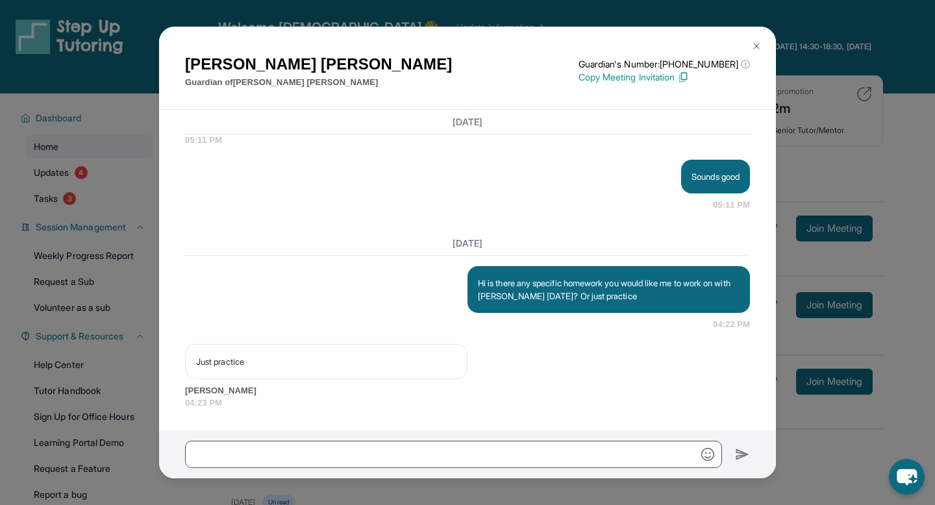 The width and height of the screenshot is (935, 505). What do you see at coordinates (731, 325) in the screenshot?
I see `span: 04:22 PM` at bounding box center [731, 325].